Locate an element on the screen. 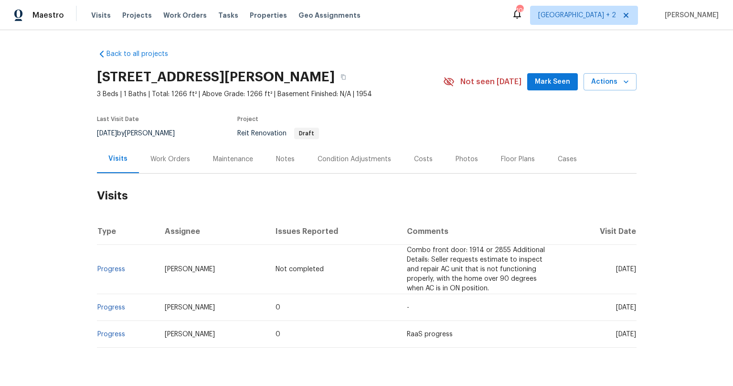 The width and height of the screenshot is (733, 386). span: Combo front door: 1914 or 2855 Additional Details: Seller requests estimate to inspect and repair... is located at coordinates (476, 269).